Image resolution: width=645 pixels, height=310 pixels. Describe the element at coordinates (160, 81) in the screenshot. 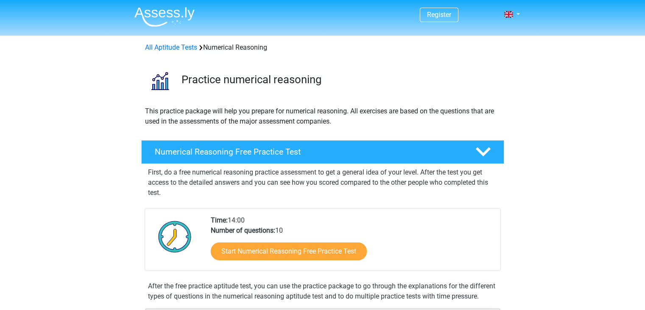

I see `img: numerical reasoning` at that location.